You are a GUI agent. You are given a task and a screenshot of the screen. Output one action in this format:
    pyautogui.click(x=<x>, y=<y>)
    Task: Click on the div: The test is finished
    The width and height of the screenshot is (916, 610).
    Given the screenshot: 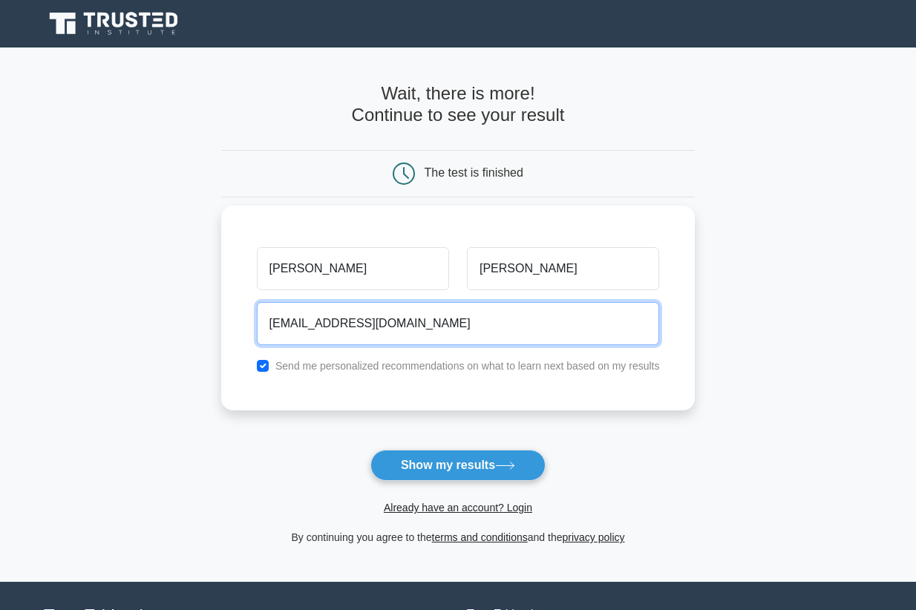 What is the action you would take?
    pyautogui.click(x=473, y=172)
    